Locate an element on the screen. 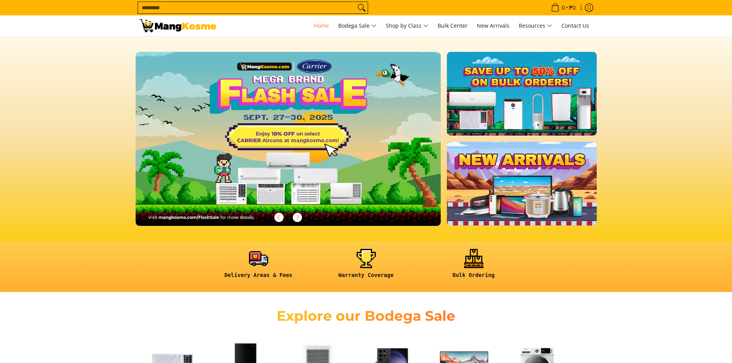 The image size is (732, 363). span: Shop by Class is located at coordinates (407, 26).